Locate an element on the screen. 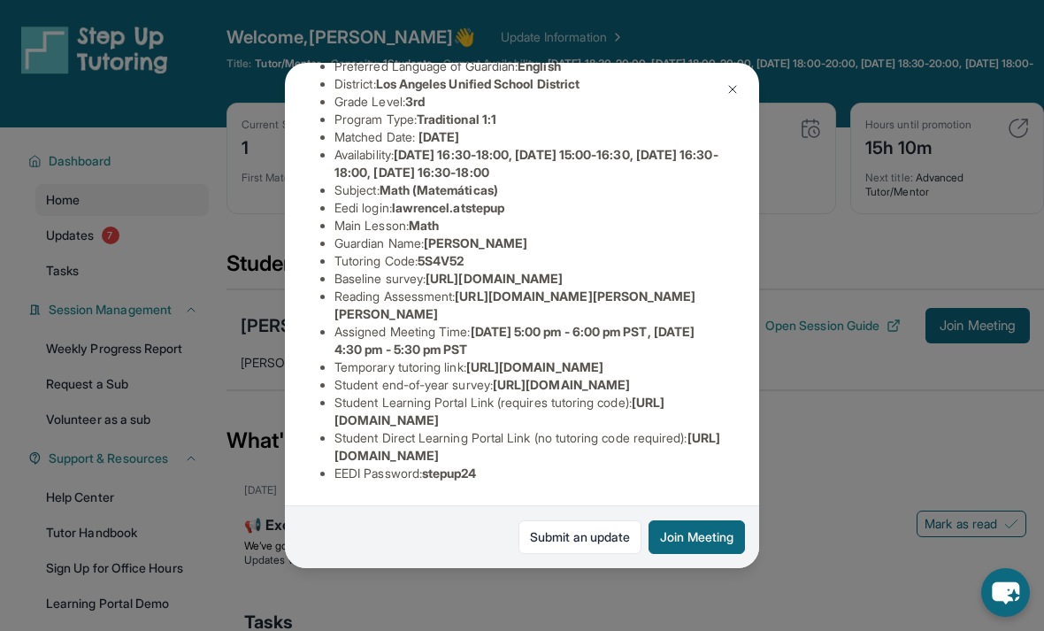 This screenshot has height=631, width=1044. li: Grade Level: is located at coordinates (529, 102).